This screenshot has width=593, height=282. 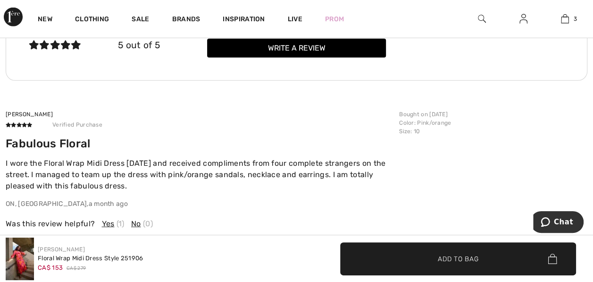 What do you see at coordinates (458, 258) in the screenshot?
I see `span: Add to Bag` at bounding box center [458, 258].